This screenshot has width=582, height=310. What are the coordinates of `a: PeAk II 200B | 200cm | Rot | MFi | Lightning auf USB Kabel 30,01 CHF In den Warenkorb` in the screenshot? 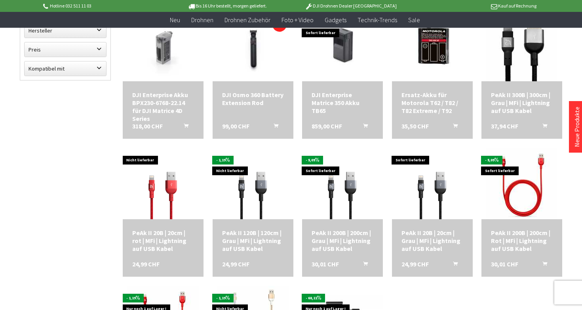 It's located at (522, 240).